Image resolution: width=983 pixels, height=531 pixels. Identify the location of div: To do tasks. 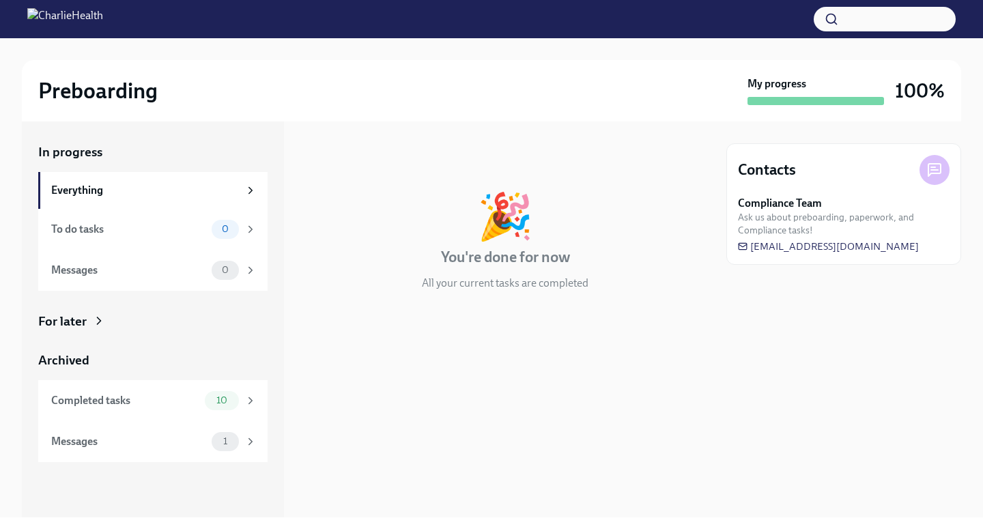
(128, 229).